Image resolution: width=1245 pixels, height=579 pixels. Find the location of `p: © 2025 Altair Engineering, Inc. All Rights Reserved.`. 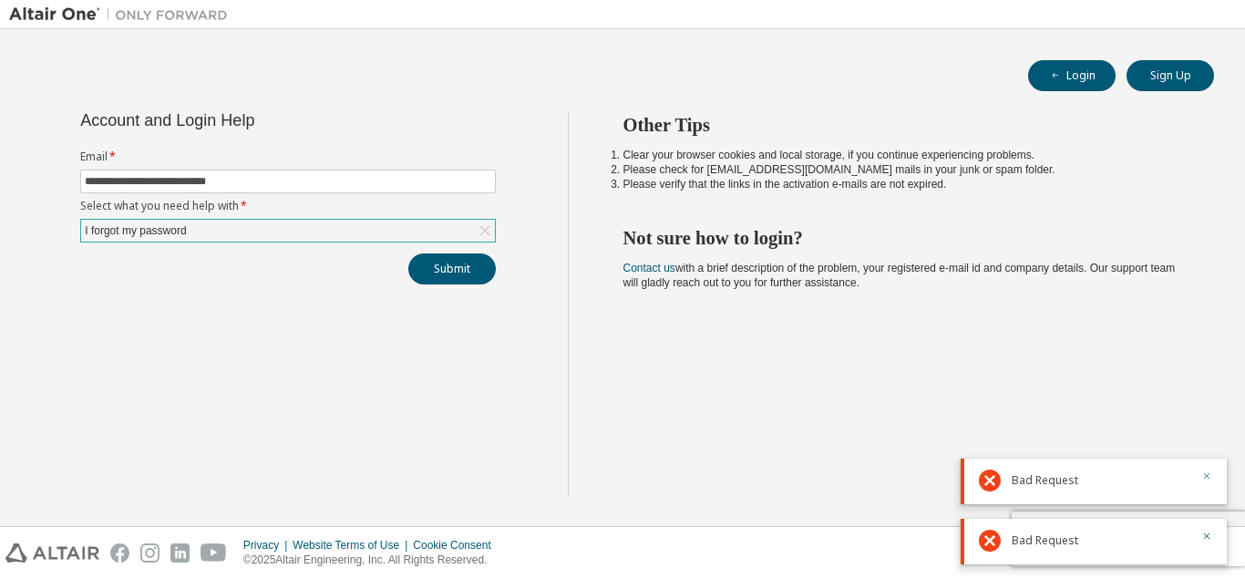

p: © 2025 Altair Engineering, Inc. All Rights Reserved. is located at coordinates (373, 560).